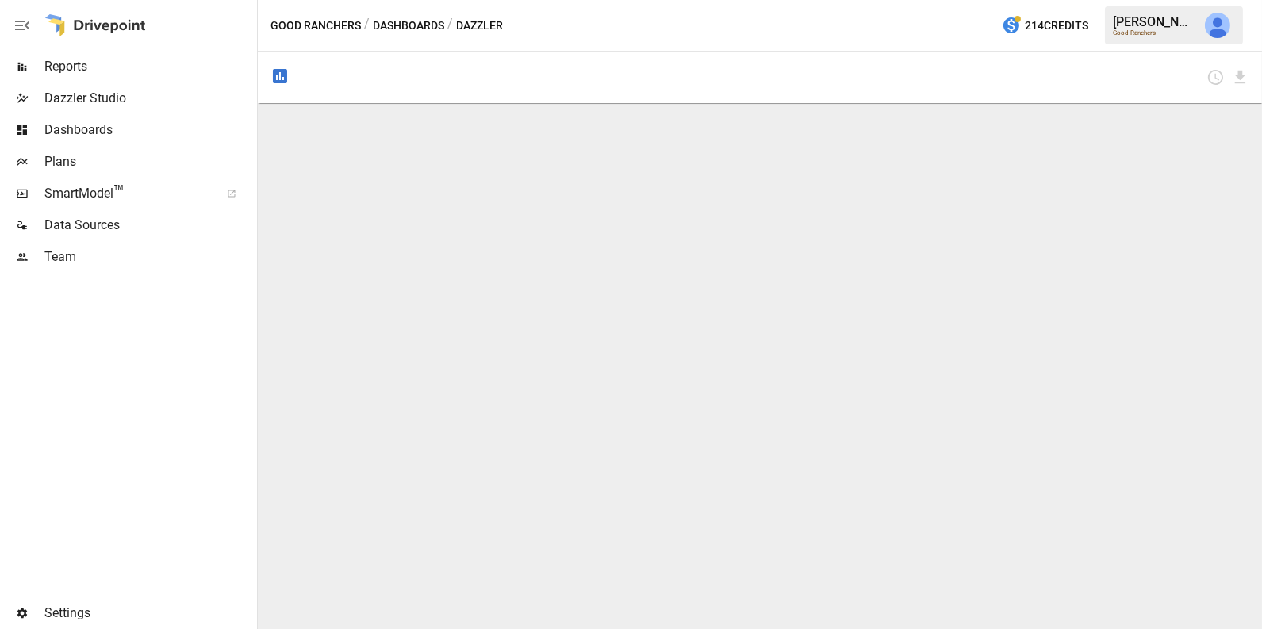  What do you see at coordinates (127, 194) in the screenshot?
I see `span: SmartModel` at bounding box center [127, 194].